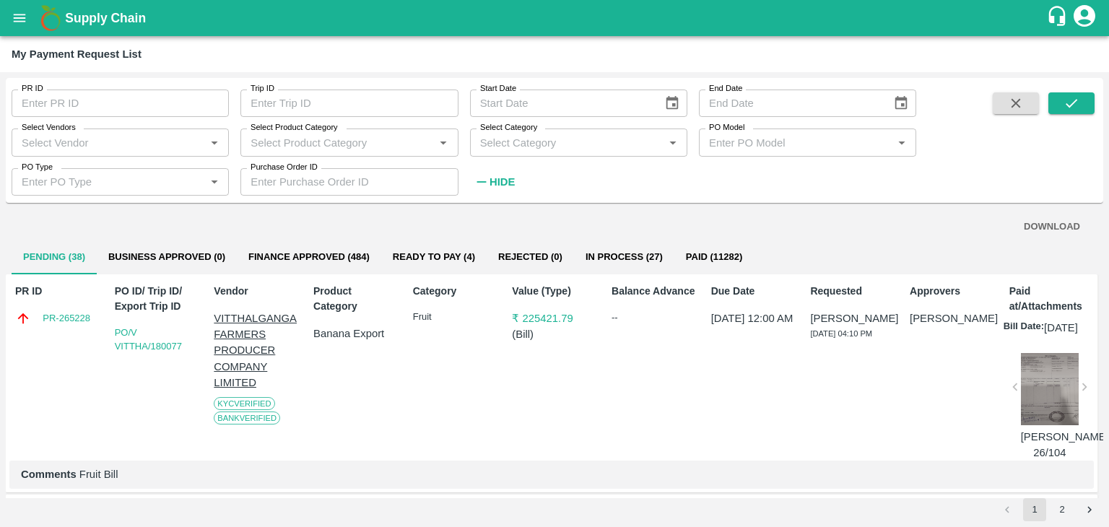  I want to click on p: PR ID, so click(57, 291).